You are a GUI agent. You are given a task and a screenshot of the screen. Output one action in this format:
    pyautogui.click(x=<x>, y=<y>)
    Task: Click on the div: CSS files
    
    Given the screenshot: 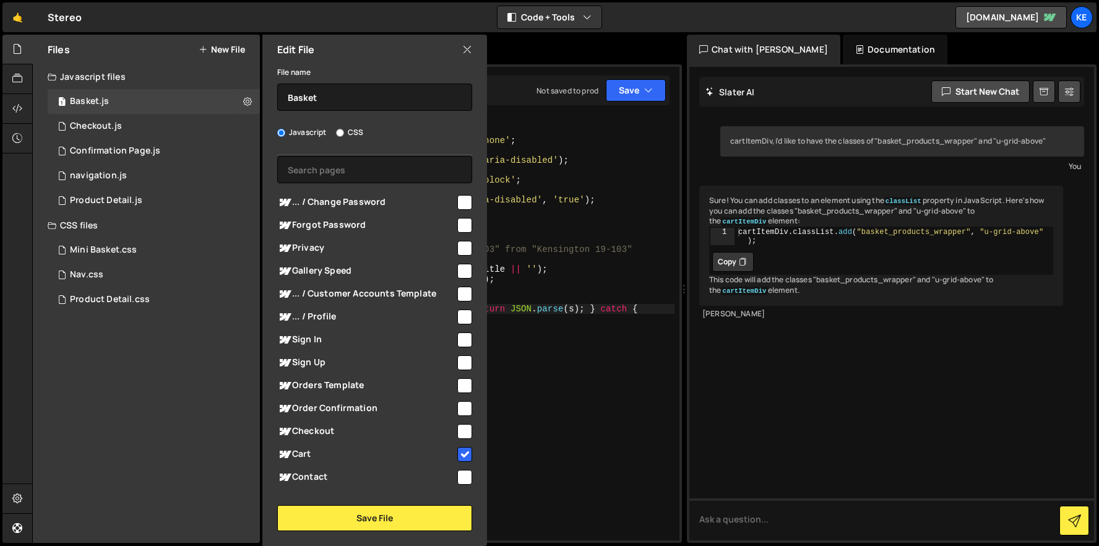 What is the action you would take?
    pyautogui.click(x=146, y=225)
    